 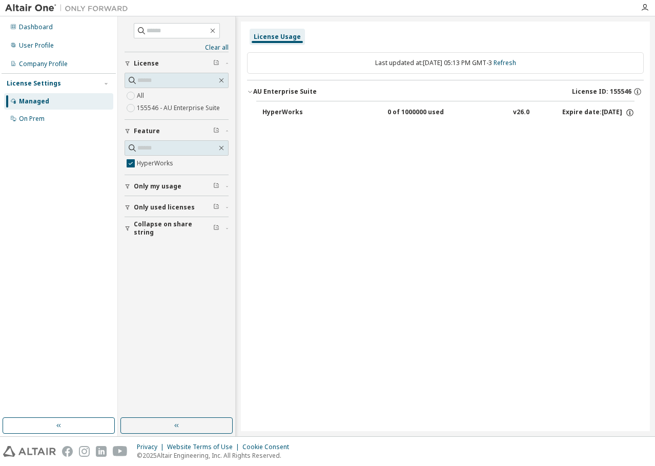 What do you see at coordinates (67, 452) in the screenshot?
I see `img: facebook.svg` at bounding box center [67, 452].